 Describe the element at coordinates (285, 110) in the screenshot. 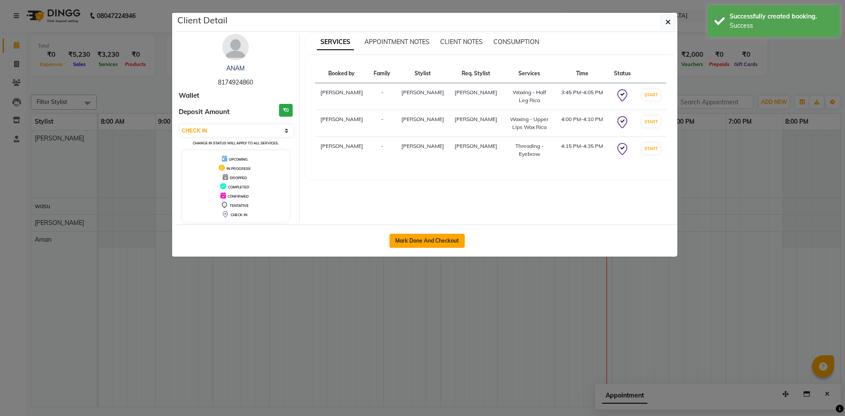

I see `h3: ₹0` at that location.